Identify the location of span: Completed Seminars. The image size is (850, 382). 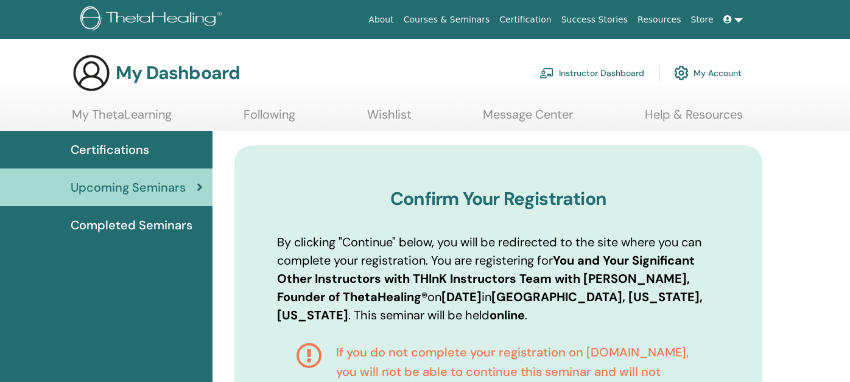
(131, 225).